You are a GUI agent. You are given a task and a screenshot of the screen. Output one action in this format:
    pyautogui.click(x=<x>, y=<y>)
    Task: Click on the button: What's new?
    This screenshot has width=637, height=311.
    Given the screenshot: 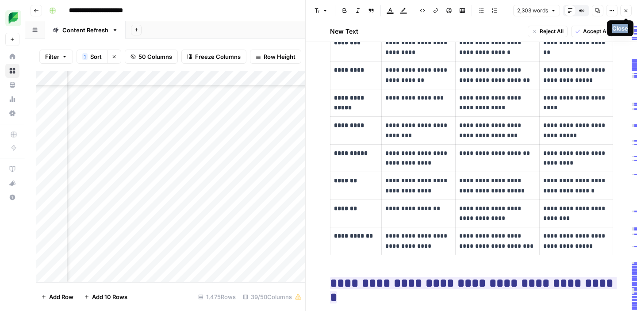 What is the action you would take?
    pyautogui.click(x=12, y=183)
    